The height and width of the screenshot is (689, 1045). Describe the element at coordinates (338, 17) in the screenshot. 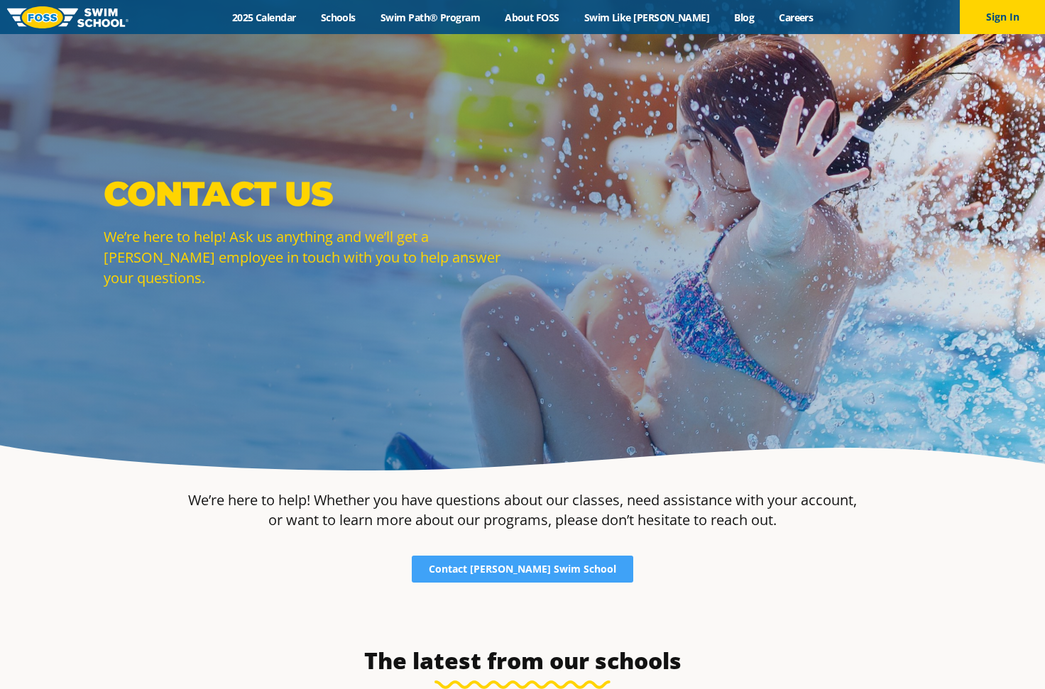

I see `a: Schools` at that location.